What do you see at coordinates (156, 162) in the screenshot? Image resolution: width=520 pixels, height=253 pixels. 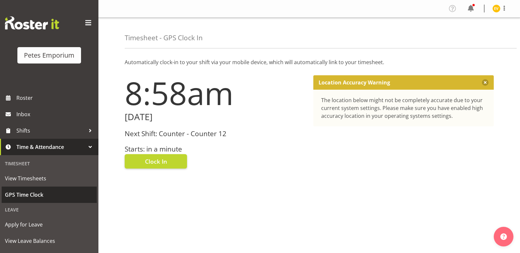 I see `span: Clock In` at bounding box center [156, 162].